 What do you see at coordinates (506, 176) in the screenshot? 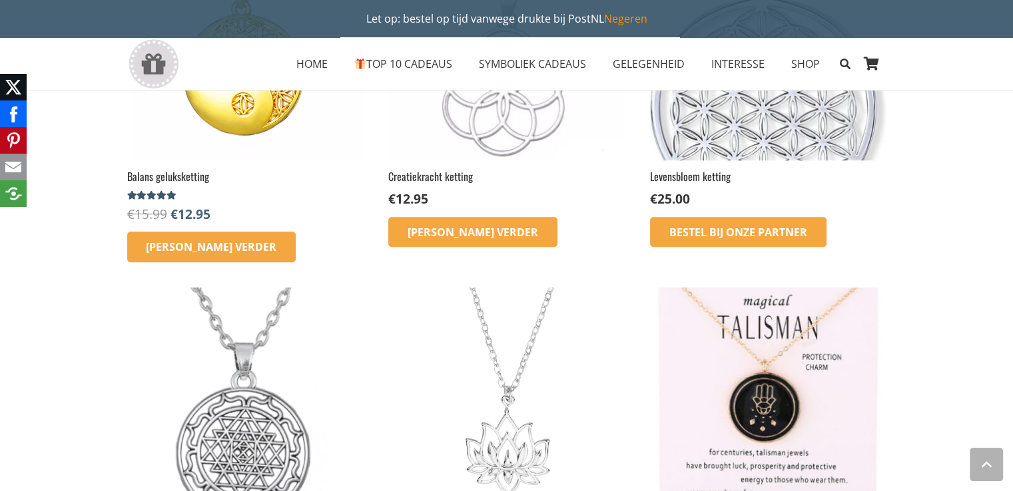
I see `h2: Creatiekracht ketting` at bounding box center [506, 176].